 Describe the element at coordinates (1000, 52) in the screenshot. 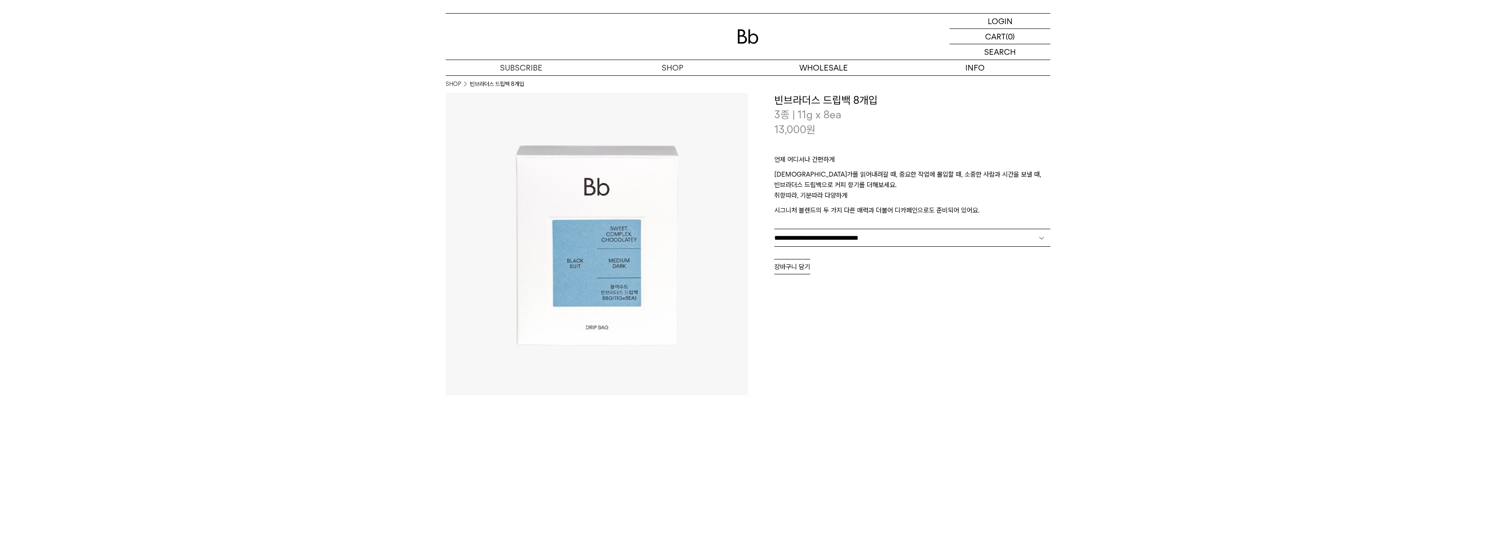

I see `p: SEARCH` at that location.